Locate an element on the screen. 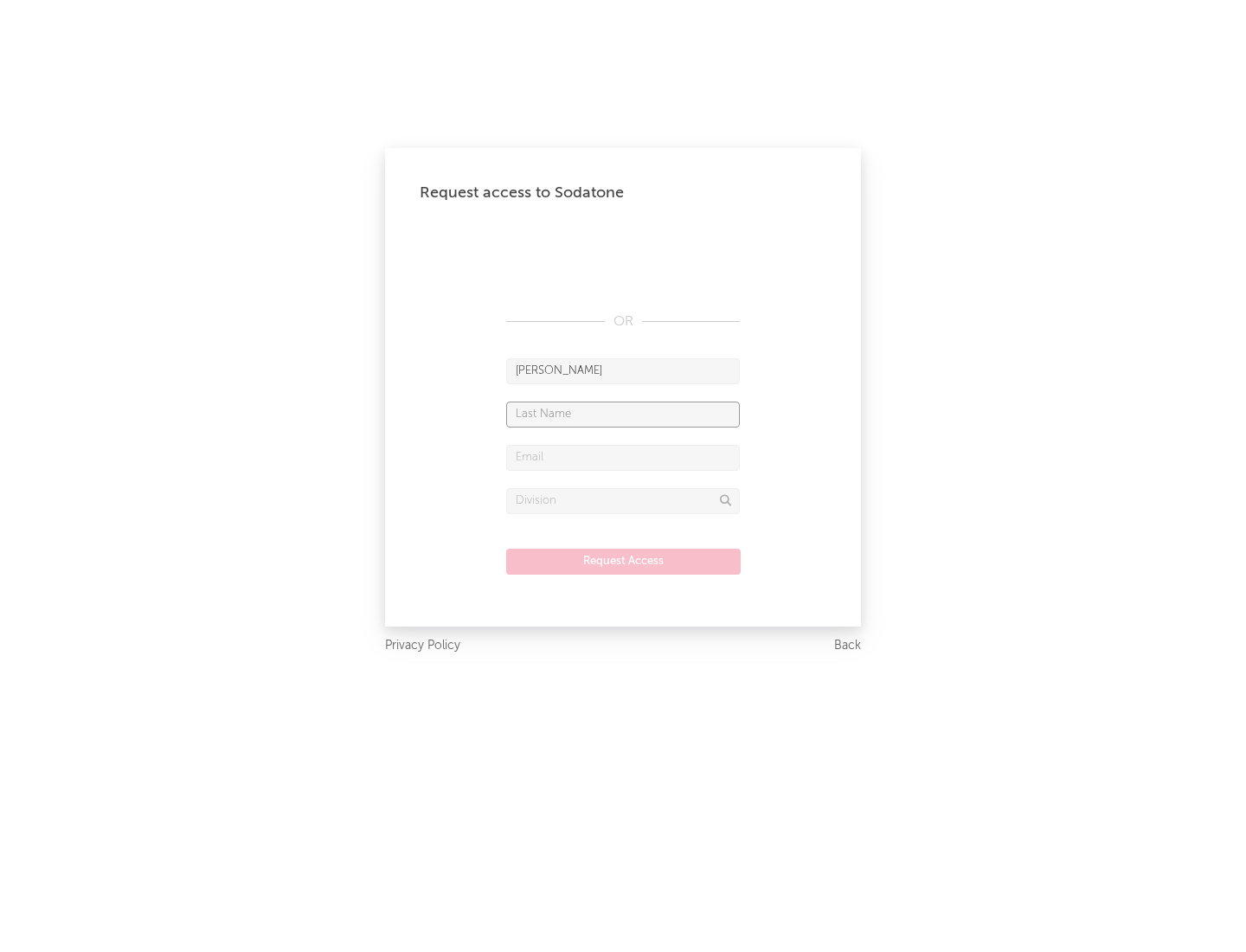 Image resolution: width=1246 pixels, height=952 pixels. a: Back is located at coordinates (847, 646).